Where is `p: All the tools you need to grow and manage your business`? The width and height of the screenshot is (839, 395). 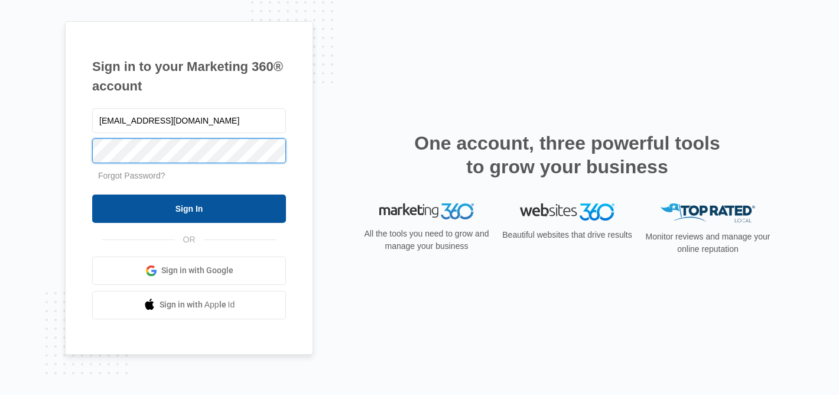 p: All the tools you need to grow and manage your business is located at coordinates (427, 240).